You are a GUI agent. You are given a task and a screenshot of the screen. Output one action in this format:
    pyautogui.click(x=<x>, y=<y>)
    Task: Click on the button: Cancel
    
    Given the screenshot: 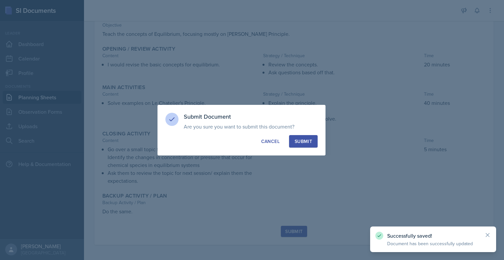 What is the action you would take?
    pyautogui.click(x=270, y=141)
    